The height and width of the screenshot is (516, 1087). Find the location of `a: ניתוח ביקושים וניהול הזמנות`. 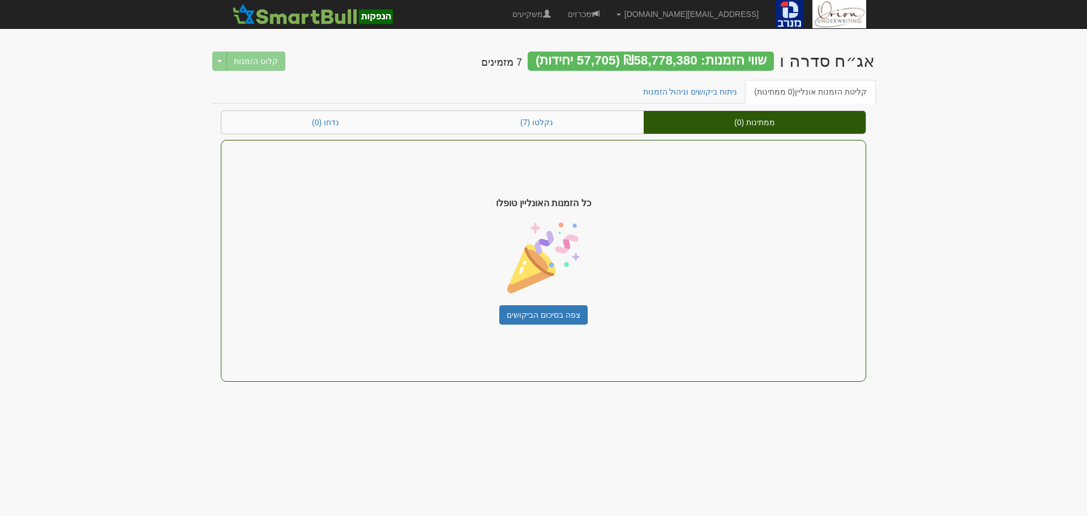

a: ניתוח ביקושים וניהול הזמנות is located at coordinates (690, 92).